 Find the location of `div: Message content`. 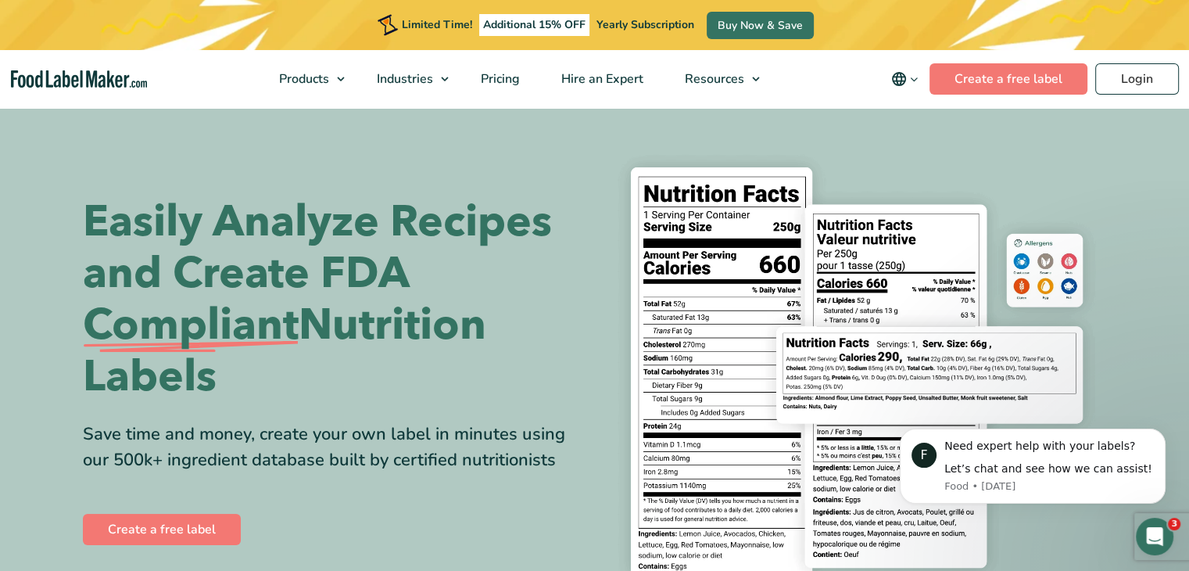

div: Message content is located at coordinates (173, 52).